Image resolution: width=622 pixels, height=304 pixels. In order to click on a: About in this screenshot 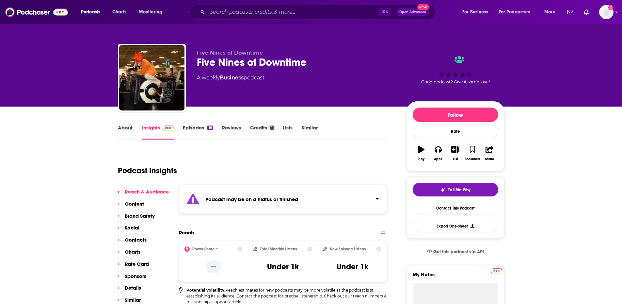, I will do `click(125, 132)`.